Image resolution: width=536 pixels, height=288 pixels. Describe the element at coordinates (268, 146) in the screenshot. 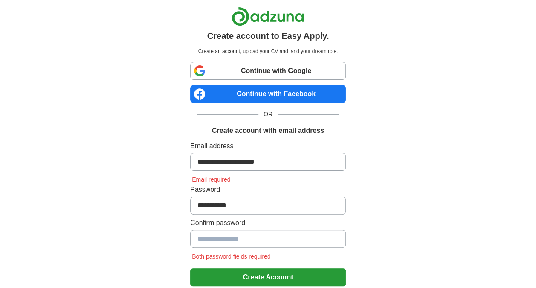

I see `label: Email address` at that location.